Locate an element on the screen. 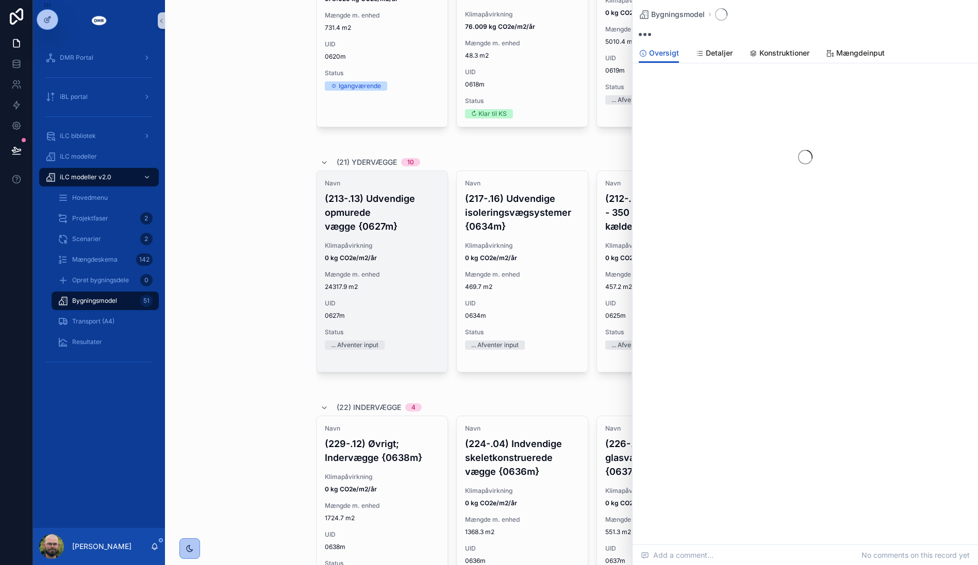  span: Bygningsmodel is located at coordinates (678, 14).